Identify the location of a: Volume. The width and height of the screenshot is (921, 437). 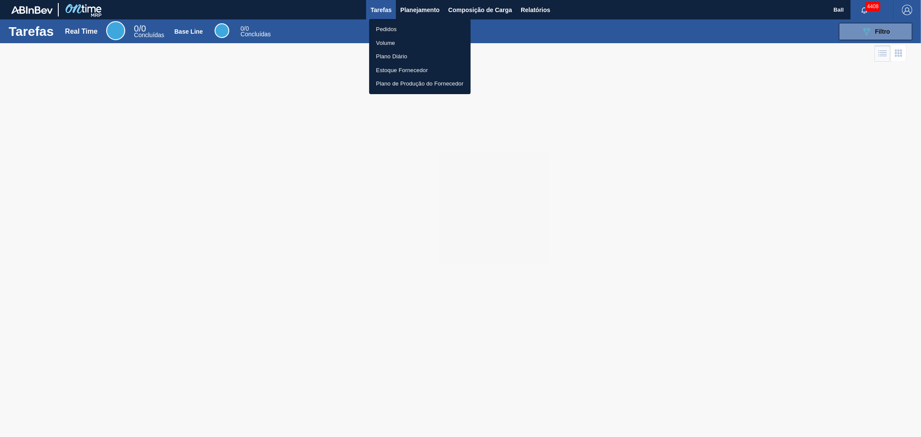
(420, 43).